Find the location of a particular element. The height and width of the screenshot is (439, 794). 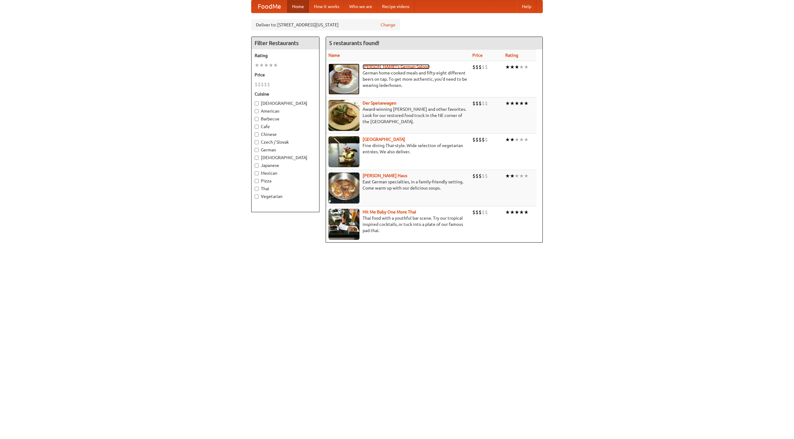

input: American is located at coordinates (257, 111).